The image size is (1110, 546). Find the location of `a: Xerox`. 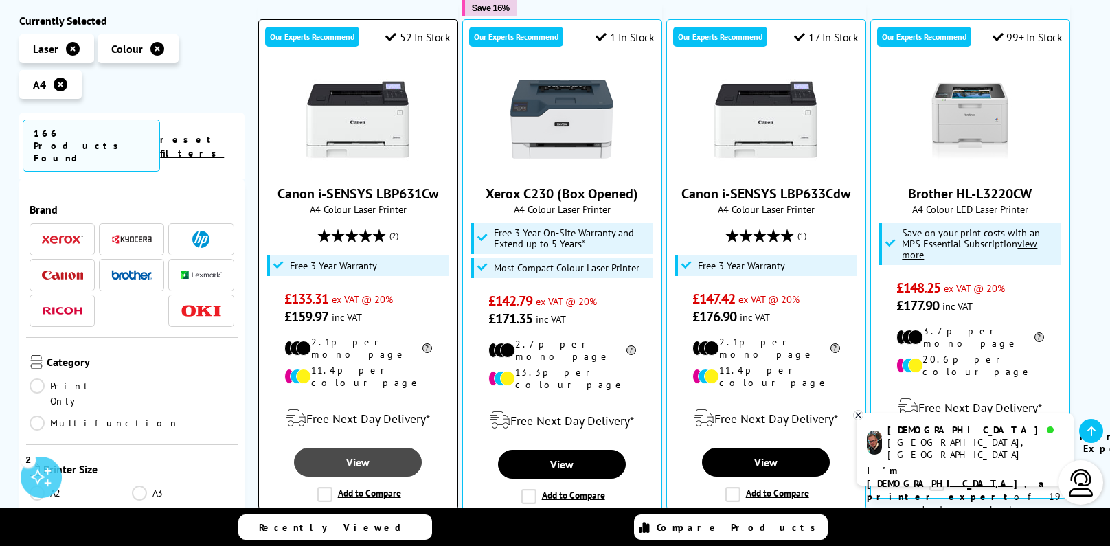

a: Xerox is located at coordinates (62, 239).